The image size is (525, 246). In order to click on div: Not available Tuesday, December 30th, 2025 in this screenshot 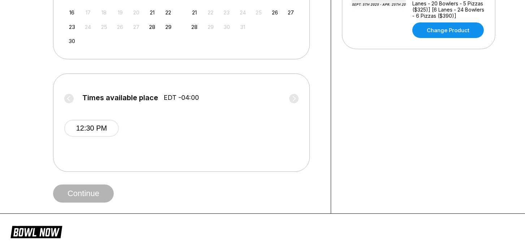, I will do `click(226, 27)`.